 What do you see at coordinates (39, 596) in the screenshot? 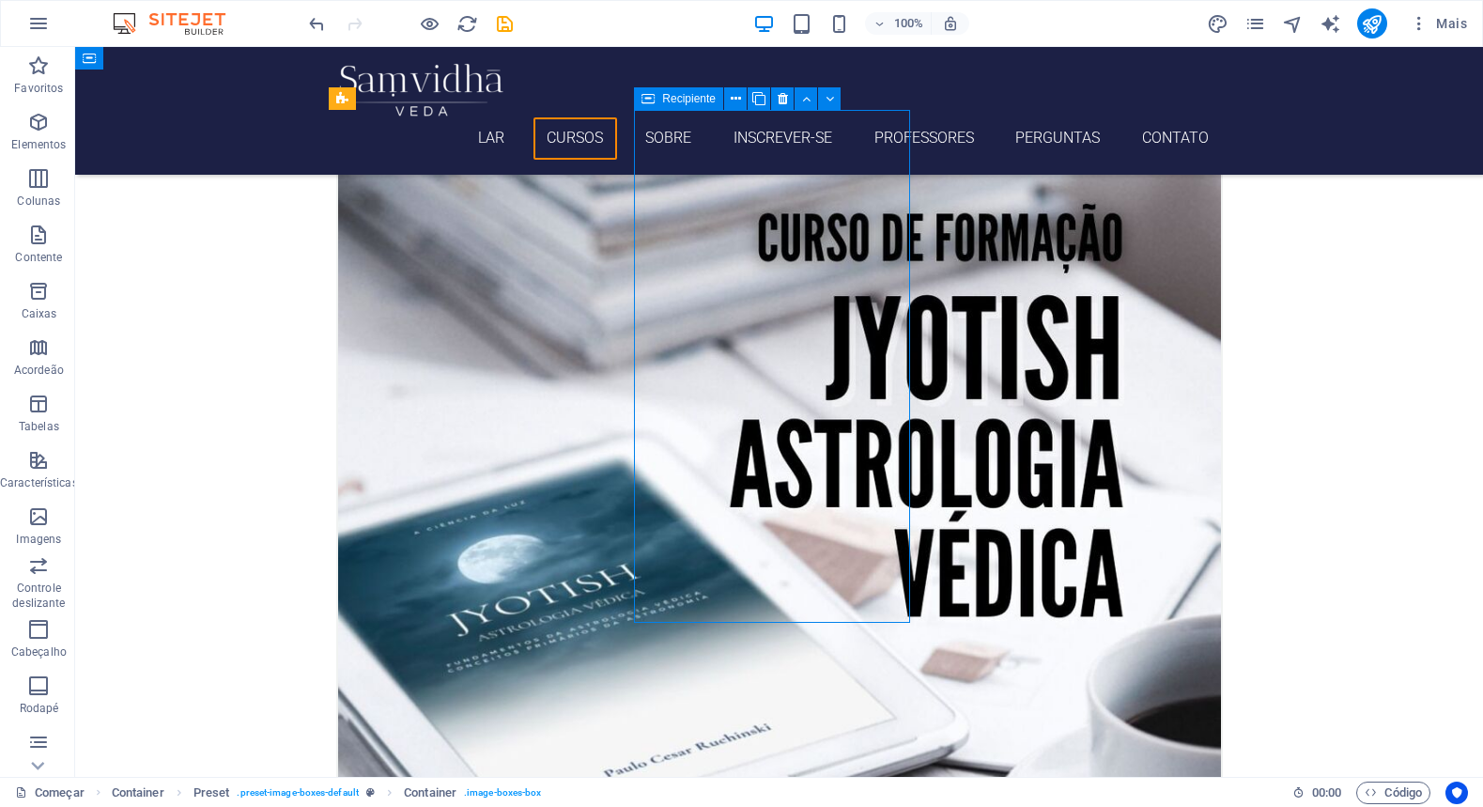
I see `font: Controle deslizante` at bounding box center [39, 596].